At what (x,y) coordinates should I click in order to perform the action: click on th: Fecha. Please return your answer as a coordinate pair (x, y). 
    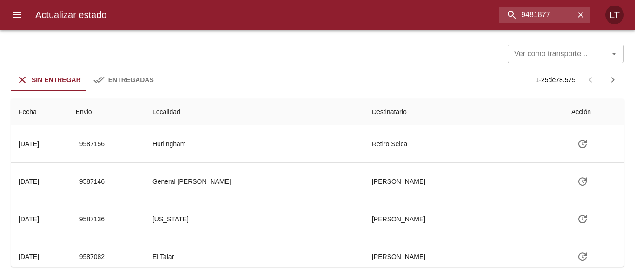
    Looking at the image, I should click on (40, 112).